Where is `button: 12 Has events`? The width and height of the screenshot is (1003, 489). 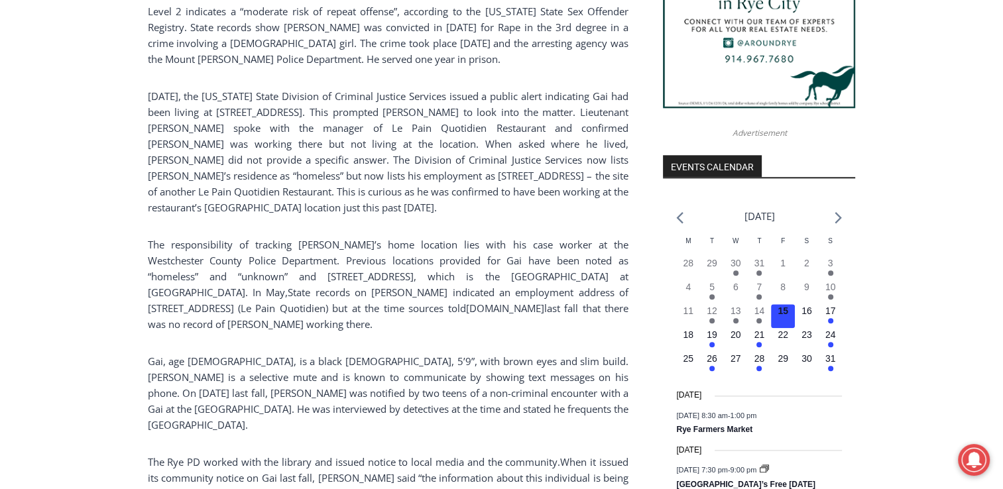
button: 12 Has events is located at coordinates (712, 316).